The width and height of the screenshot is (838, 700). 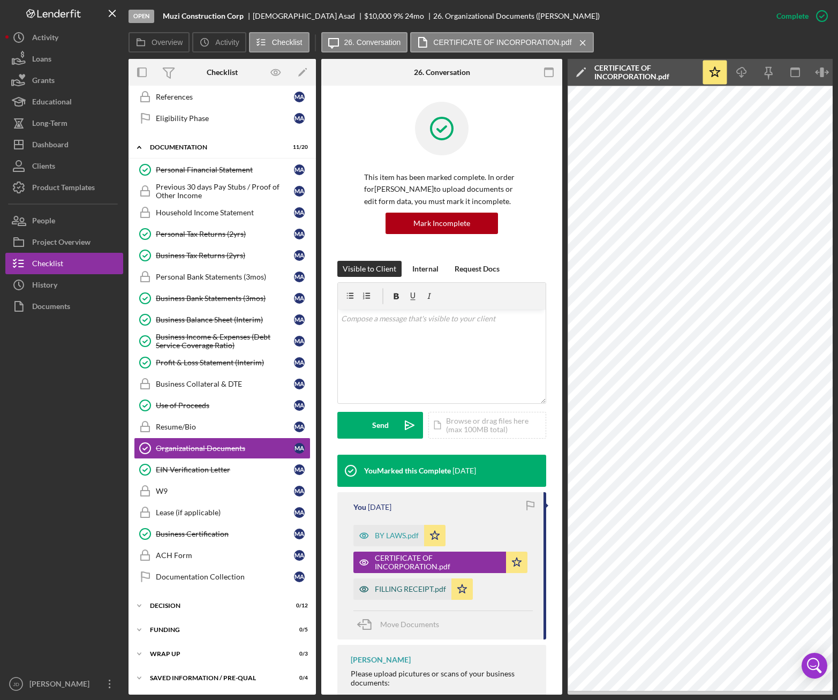 What do you see at coordinates (215, 606) in the screenshot?
I see `div: Decision` at bounding box center [215, 606].